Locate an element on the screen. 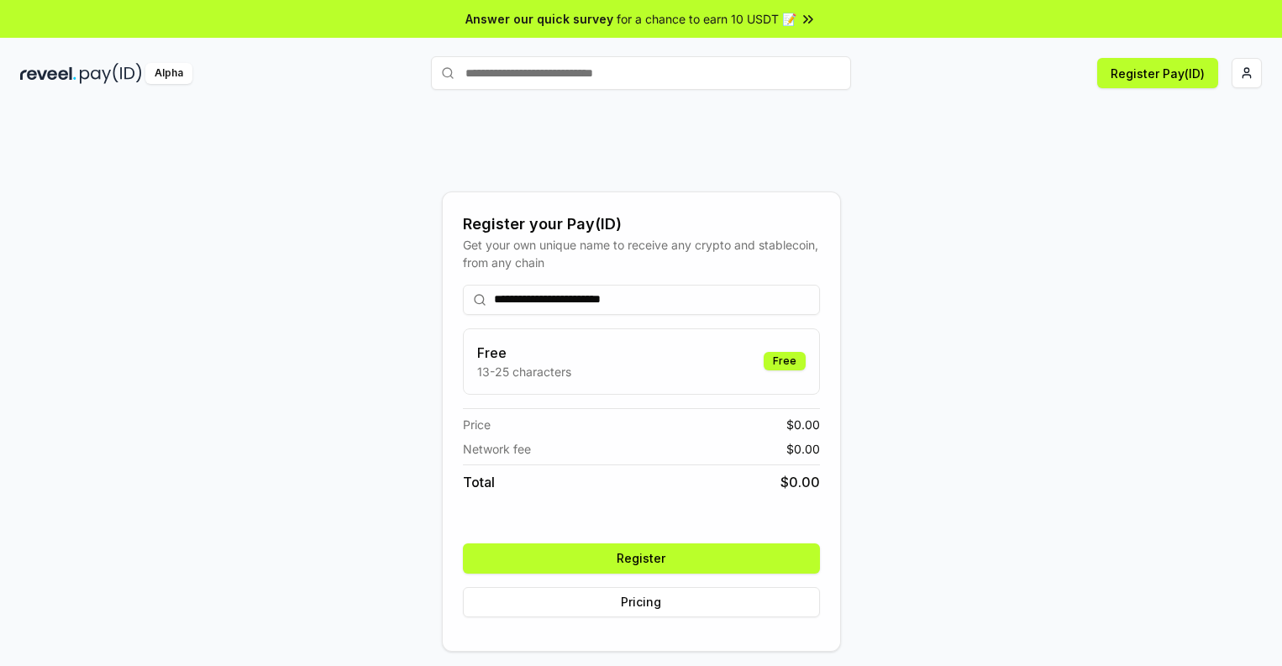  h3: Free is located at coordinates (524, 353).